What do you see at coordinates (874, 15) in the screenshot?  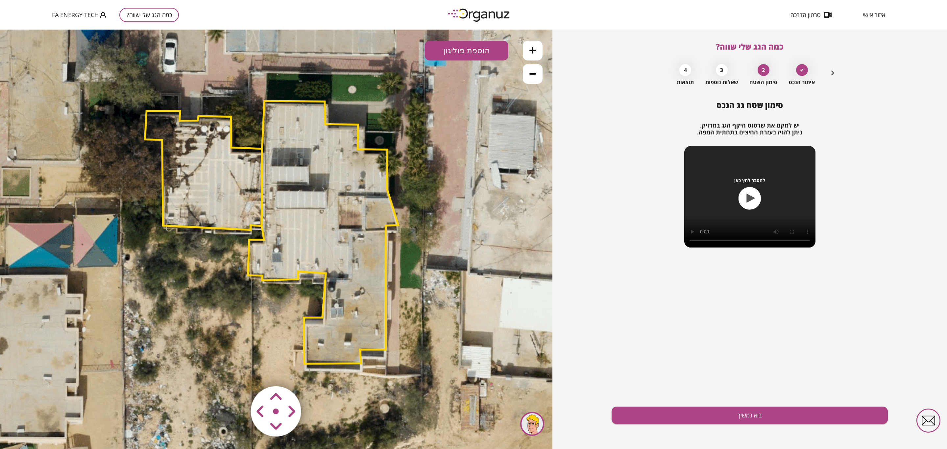 I see `span: איזור אישי` at bounding box center [874, 15].